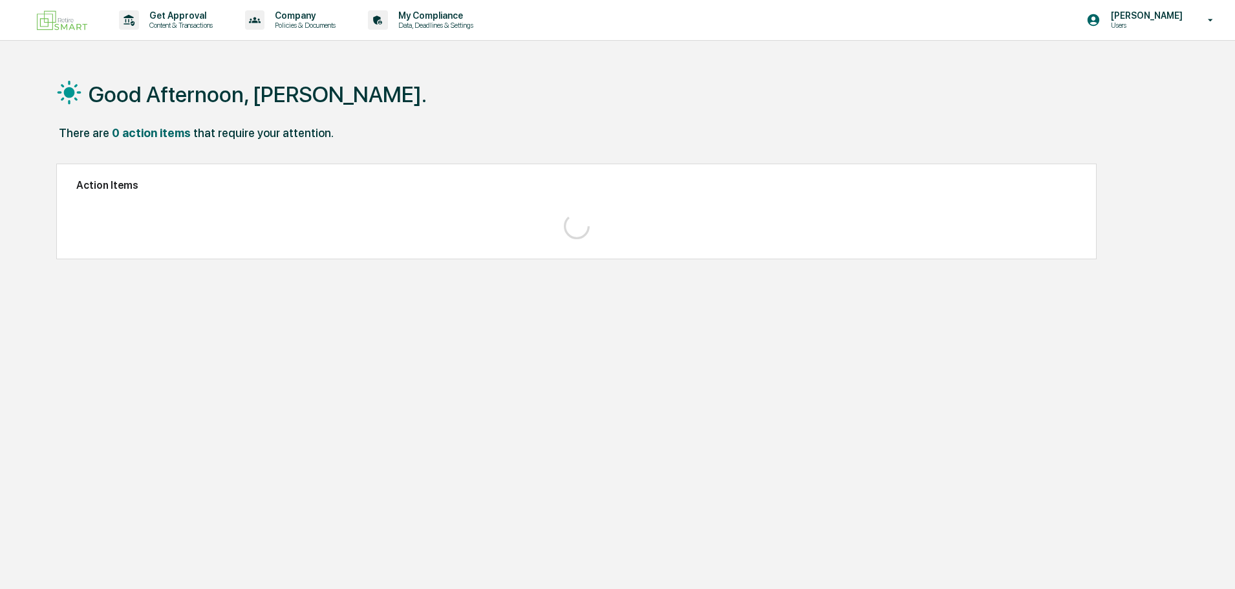 The width and height of the screenshot is (1235, 589). Describe the element at coordinates (263, 133) in the screenshot. I see `div: that require your attention.` at that location.